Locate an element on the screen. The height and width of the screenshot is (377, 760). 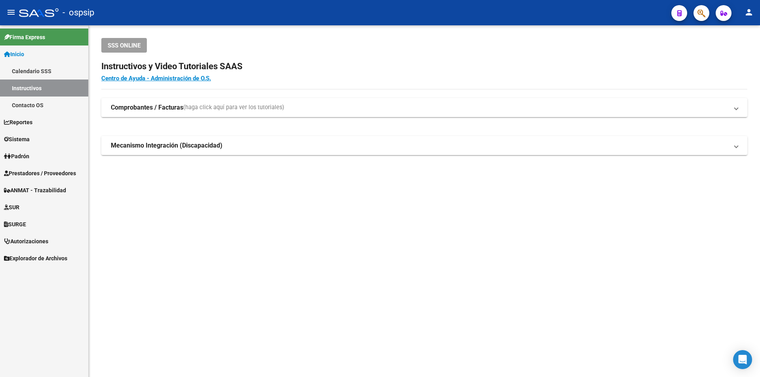
mat-expansion-panel-header: Mecanismo Integración (Discapacidad) is located at coordinates (424, 146).